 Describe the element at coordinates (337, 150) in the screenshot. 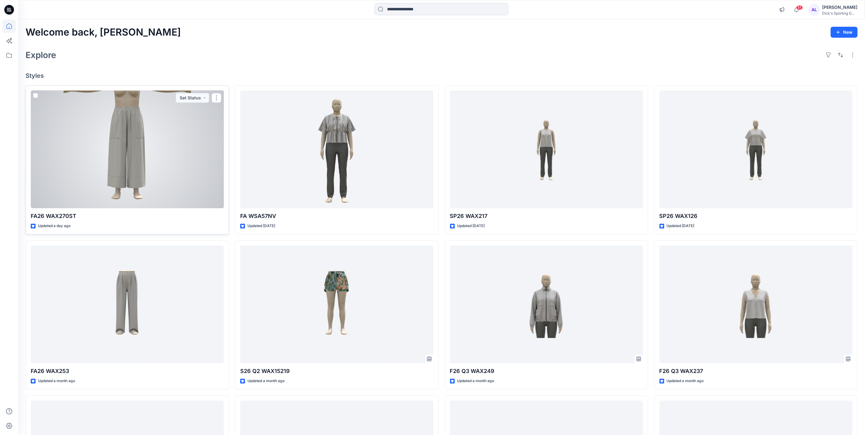

I see `a: FA WSA57NV` at that location.